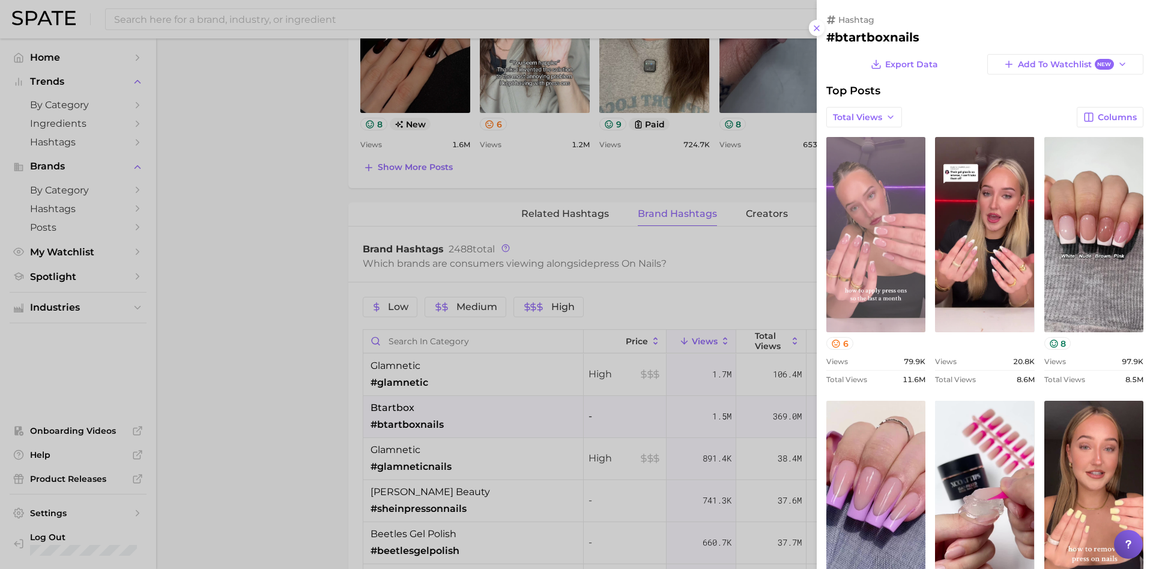 The height and width of the screenshot is (569, 1153). I want to click on span: 79.9k, so click(914, 361).